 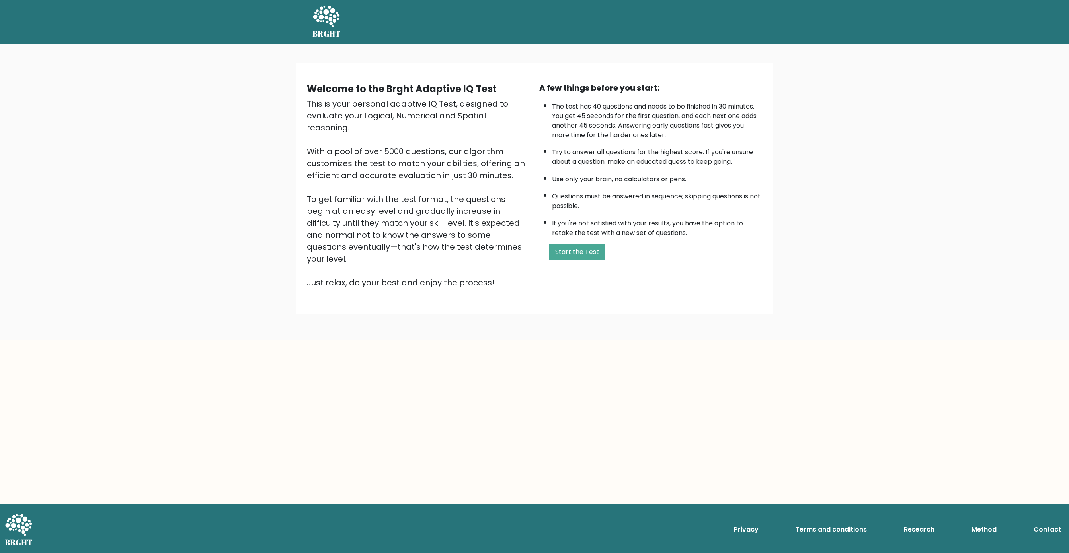 I want to click on a: Privacy, so click(x=746, y=530).